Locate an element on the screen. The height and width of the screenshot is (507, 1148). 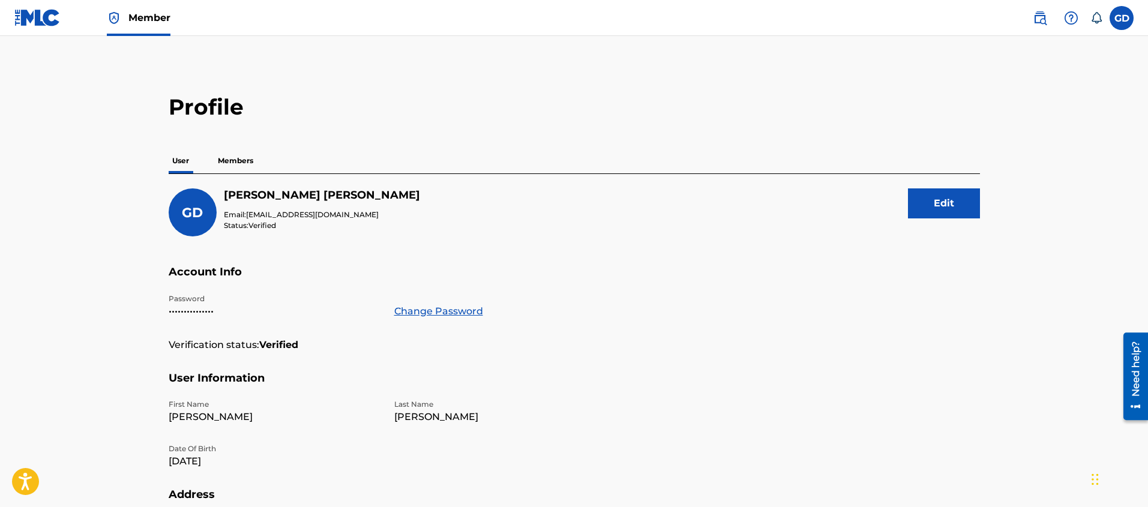
img: Top Rightsholder is located at coordinates (114, 18).